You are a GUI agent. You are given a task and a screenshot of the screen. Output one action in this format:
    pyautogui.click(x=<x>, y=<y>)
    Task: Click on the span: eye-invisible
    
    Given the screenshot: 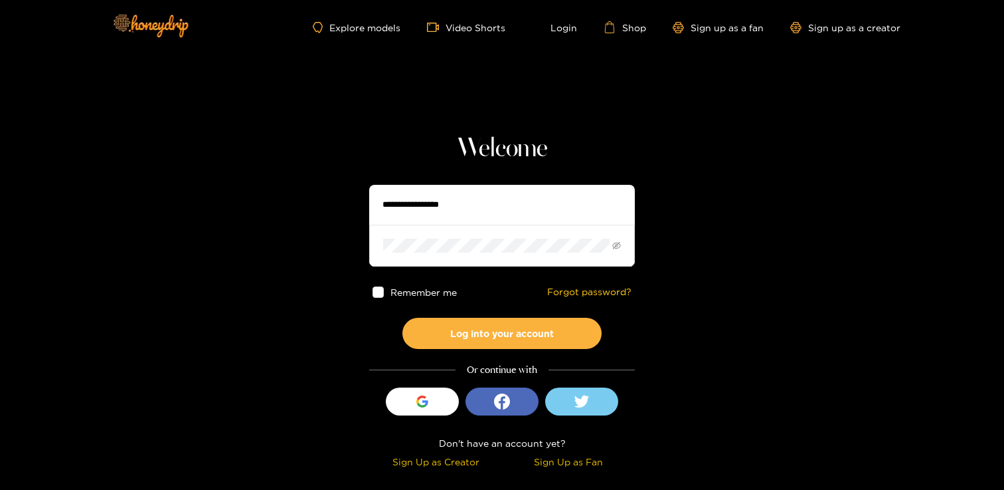 What is the action you would take?
    pyautogui.click(x=616, y=245)
    